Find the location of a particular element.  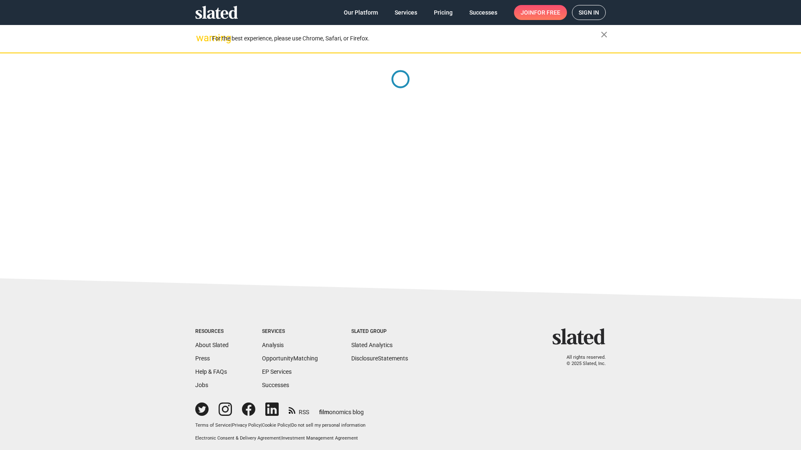

a: Terms of Service is located at coordinates (213, 425).